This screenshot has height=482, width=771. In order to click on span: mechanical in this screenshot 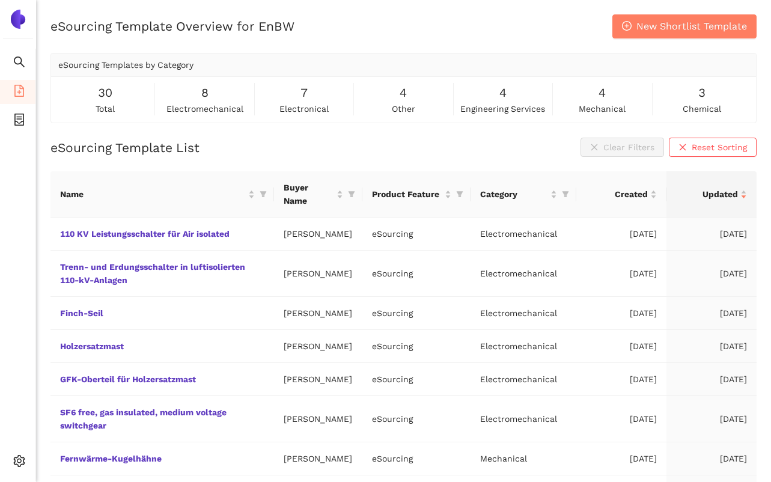, I will do `click(602, 109)`.